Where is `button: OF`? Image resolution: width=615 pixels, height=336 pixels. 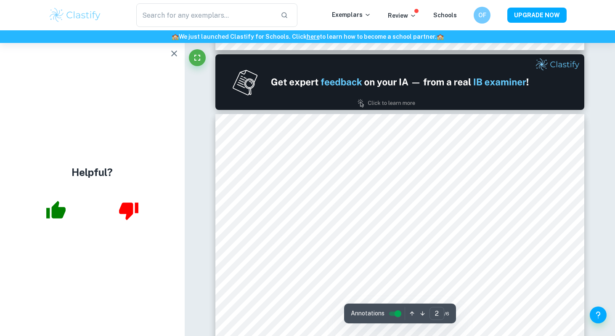 button: OF is located at coordinates (482, 15).